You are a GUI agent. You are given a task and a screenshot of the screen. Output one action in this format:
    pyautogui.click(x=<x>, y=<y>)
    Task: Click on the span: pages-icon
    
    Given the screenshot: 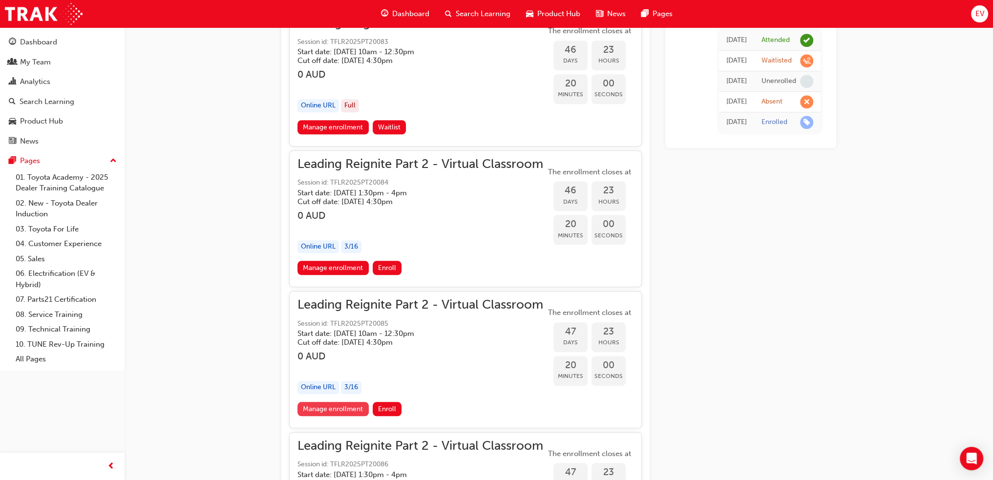 What is the action you would take?
    pyautogui.click(x=645, y=14)
    